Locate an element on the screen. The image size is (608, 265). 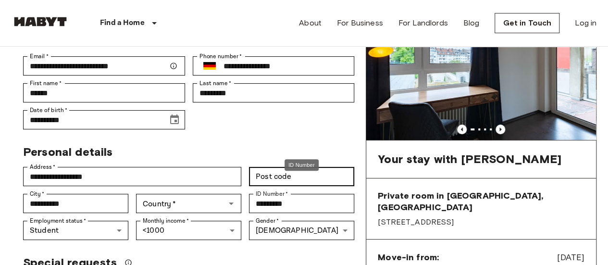
label: Address is located at coordinates (43, 167).